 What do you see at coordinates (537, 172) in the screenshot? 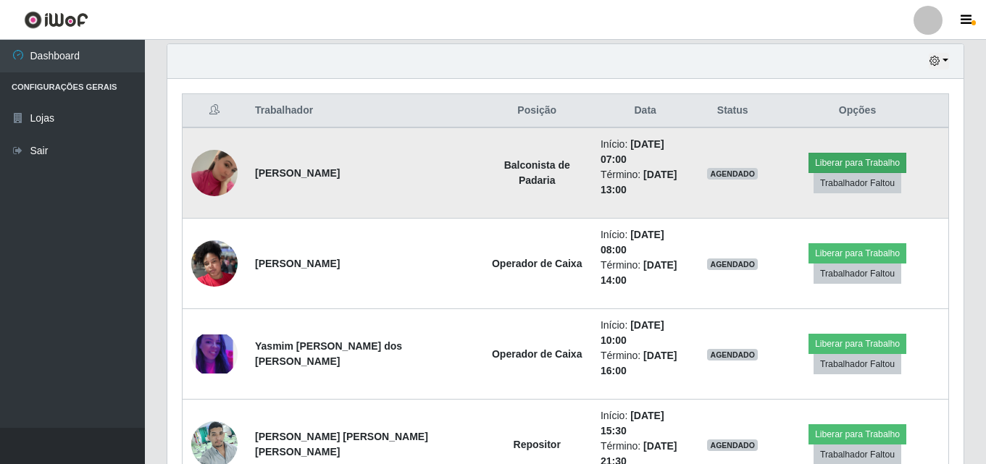
I see `strong: Balconista de Padaria` at bounding box center [537, 172].